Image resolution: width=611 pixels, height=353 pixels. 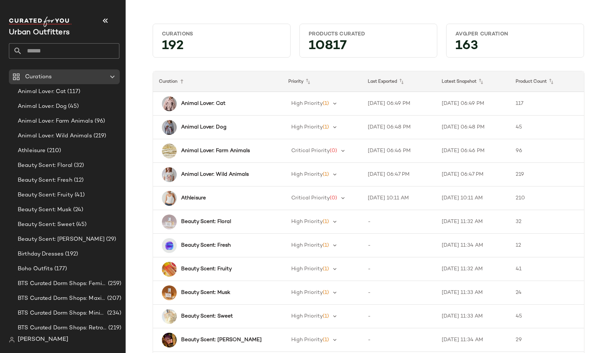 I want to click on span: (32), so click(x=78, y=166).